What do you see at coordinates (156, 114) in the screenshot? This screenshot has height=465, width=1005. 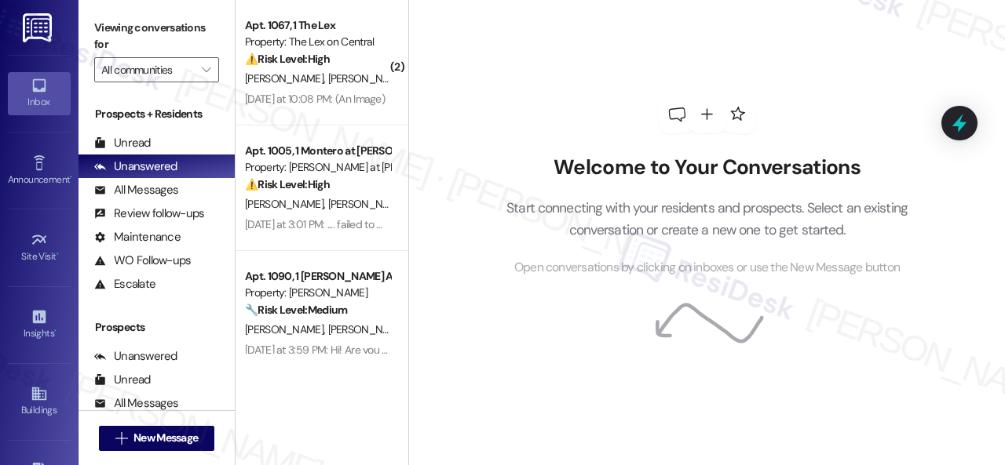 I see `div: Prospects + Residents` at bounding box center [156, 114].